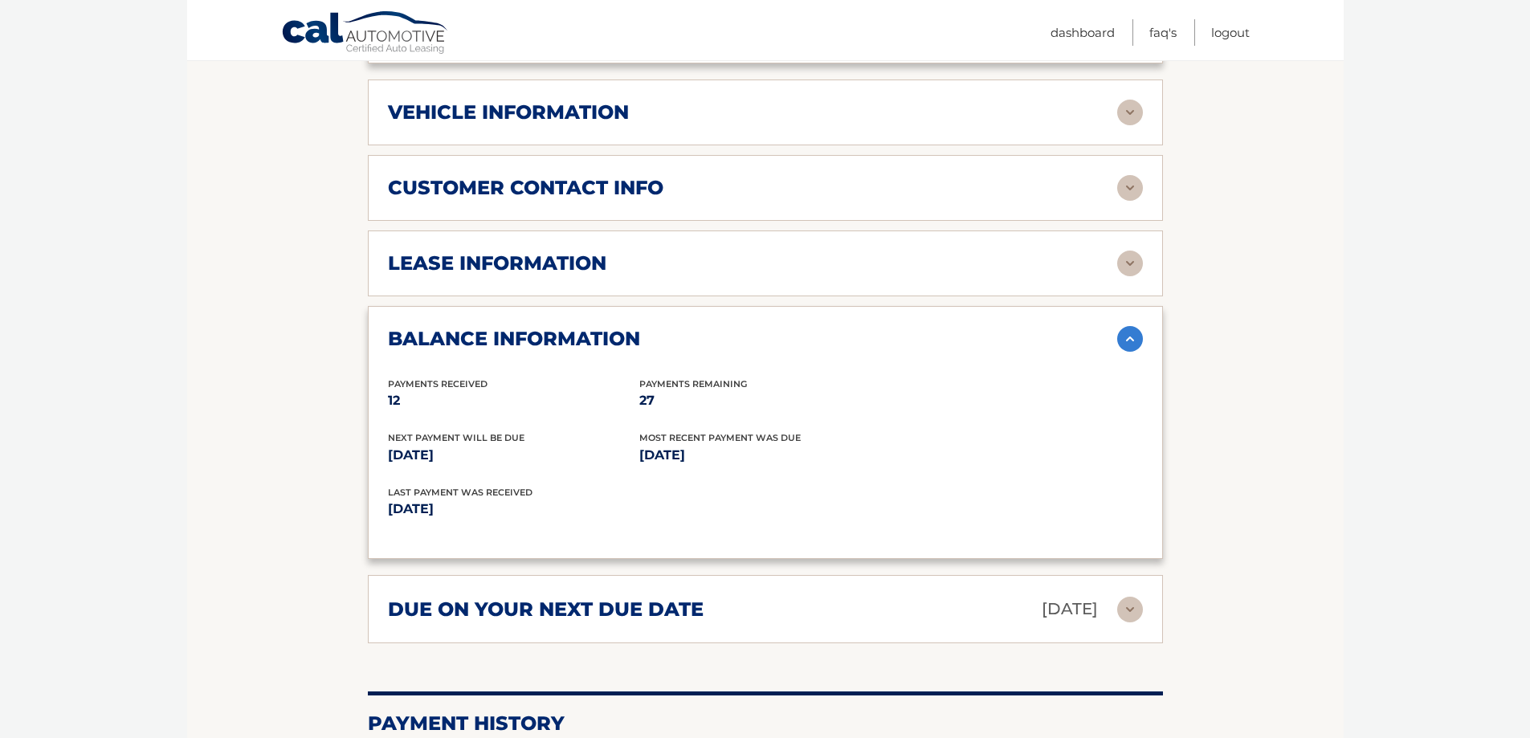  I want to click on p: 27, so click(764, 401).